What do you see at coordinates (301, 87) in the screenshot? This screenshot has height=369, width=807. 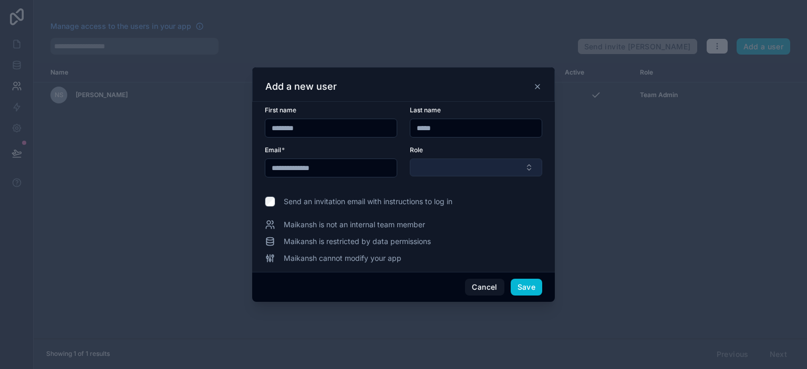 I see `h3: Add a new user` at bounding box center [301, 87].